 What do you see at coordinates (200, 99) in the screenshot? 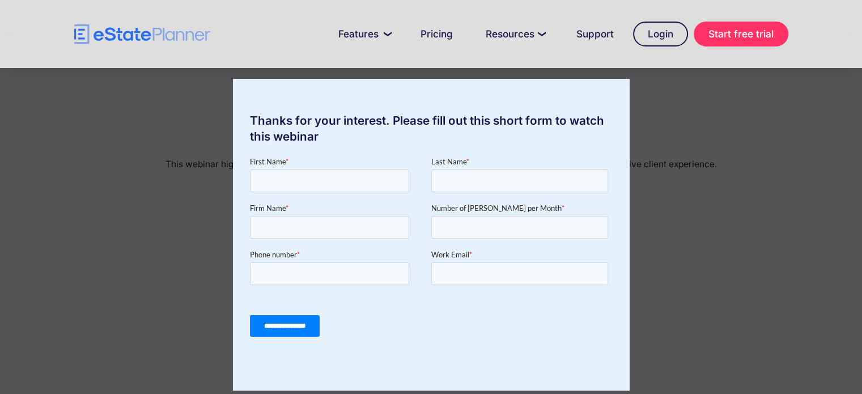
I see `span: Work Email` at bounding box center [200, 99].